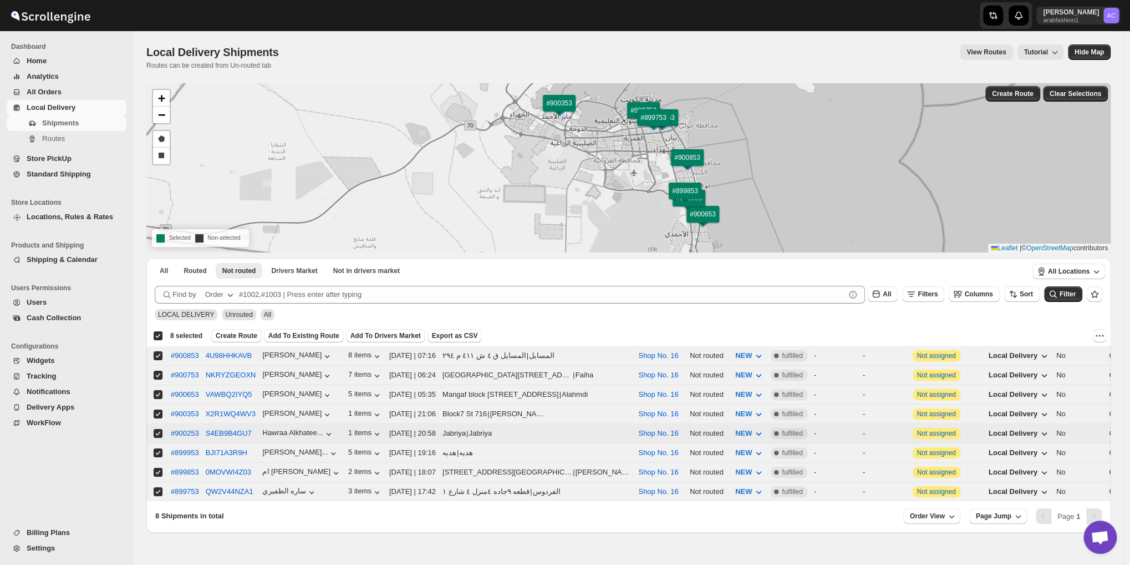 This screenshot has width=1130, height=565. What do you see at coordinates (67, 139) in the screenshot?
I see `button: Routes` at bounding box center [67, 139].